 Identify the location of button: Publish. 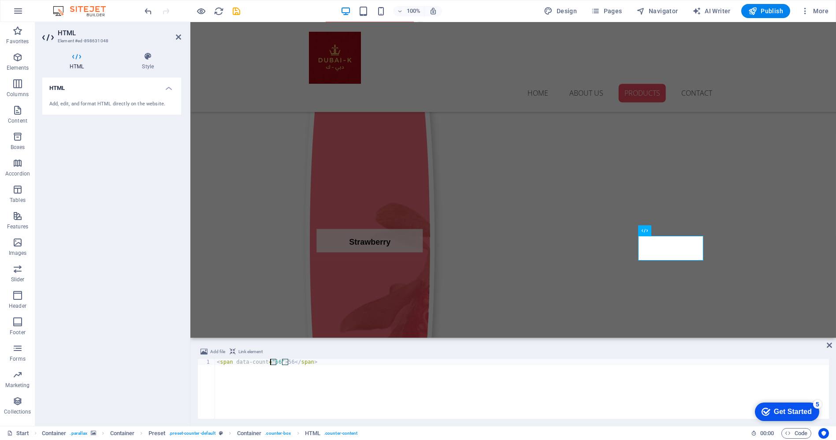
(766, 11).